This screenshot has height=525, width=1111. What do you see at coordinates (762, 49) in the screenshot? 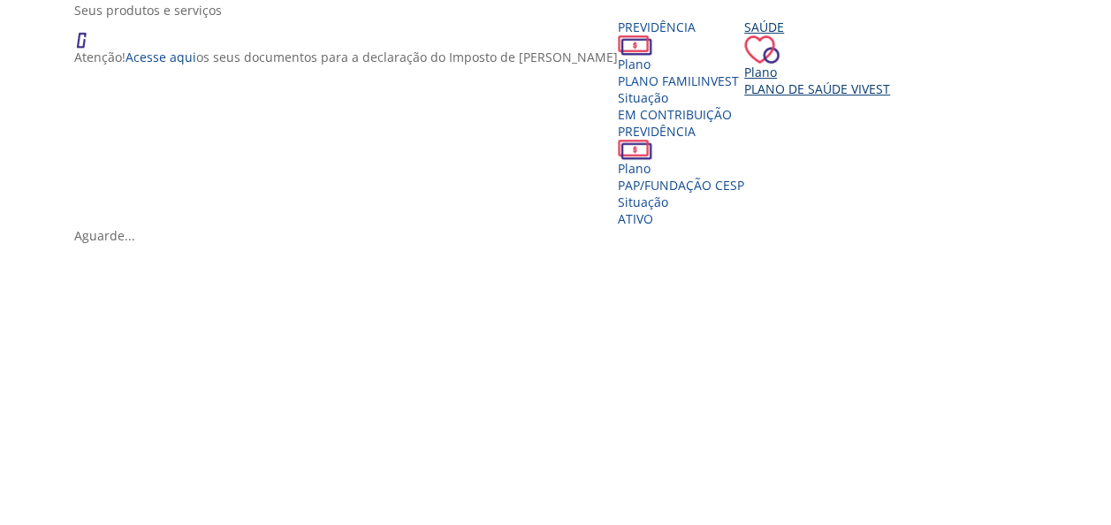
I see `img: ico_coracao.png` at bounding box center [762, 49].